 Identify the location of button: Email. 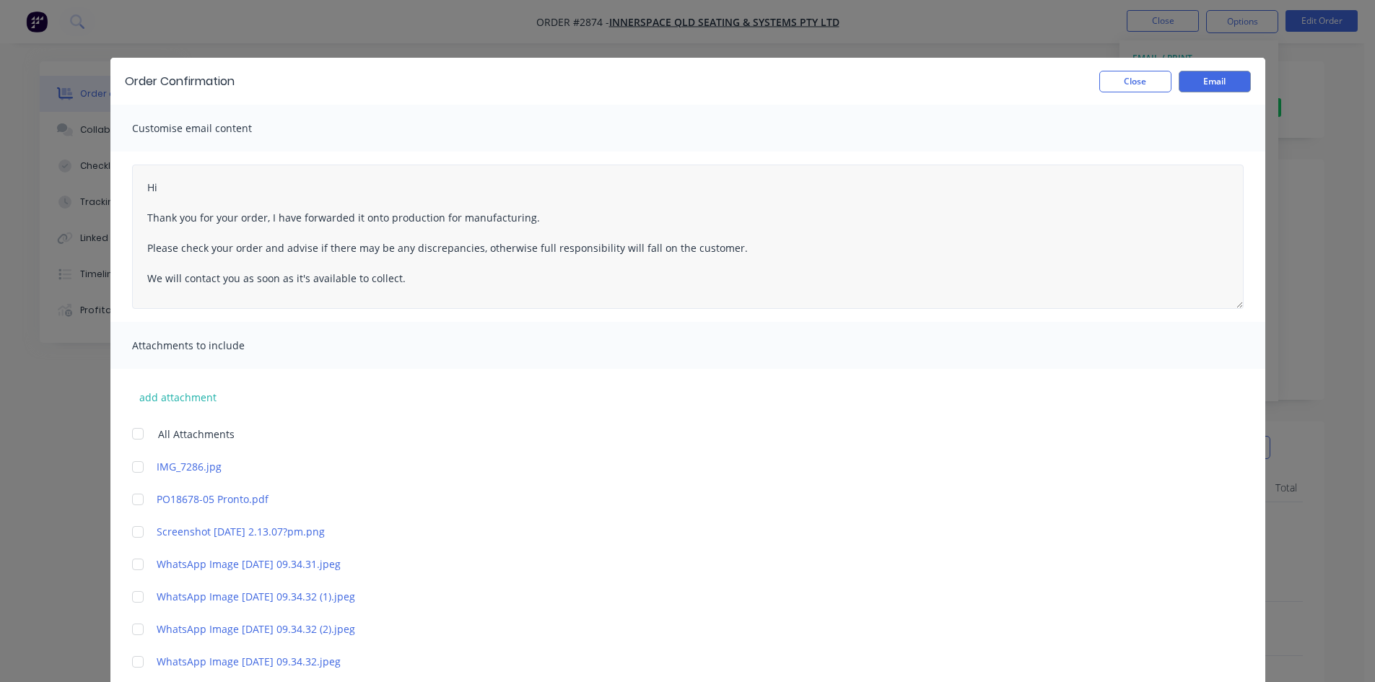
(1215, 82).